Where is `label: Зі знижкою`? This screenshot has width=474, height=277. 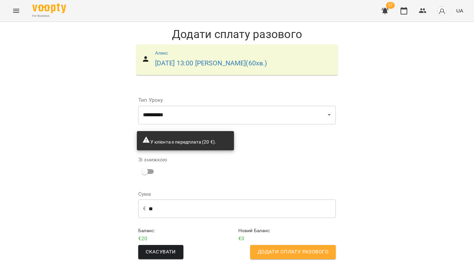
label: Зі знижкою is located at coordinates (153, 160).